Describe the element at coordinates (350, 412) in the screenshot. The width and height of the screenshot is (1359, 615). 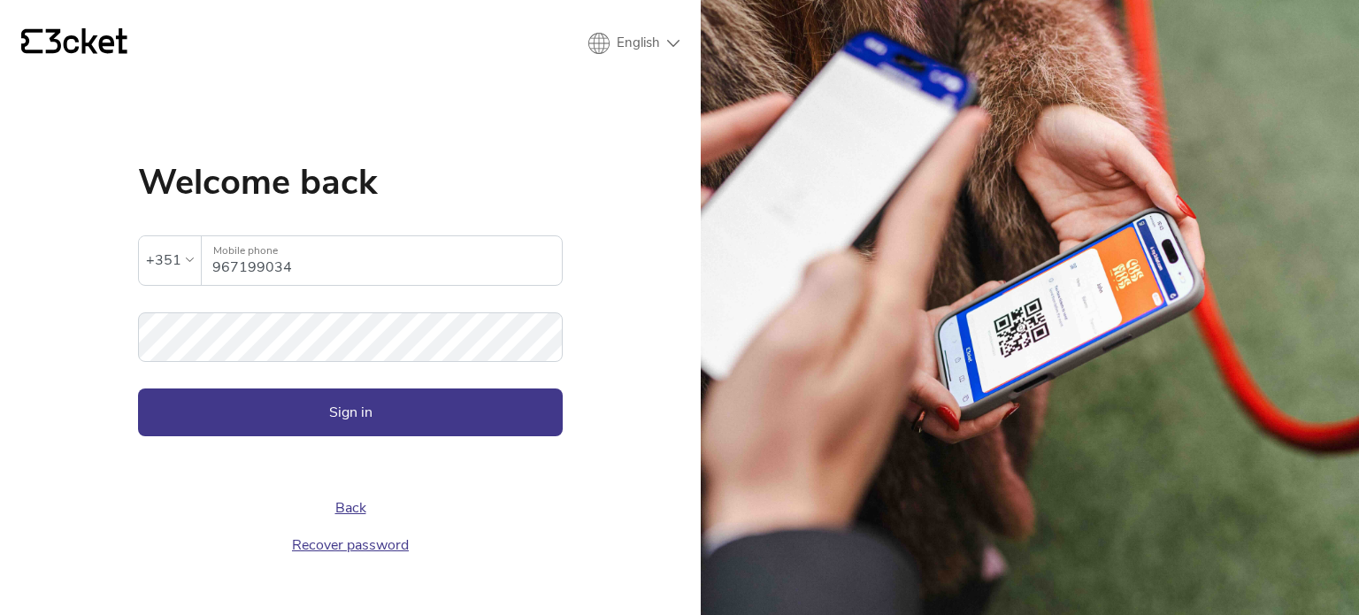
I see `button: Sign in` at that location.